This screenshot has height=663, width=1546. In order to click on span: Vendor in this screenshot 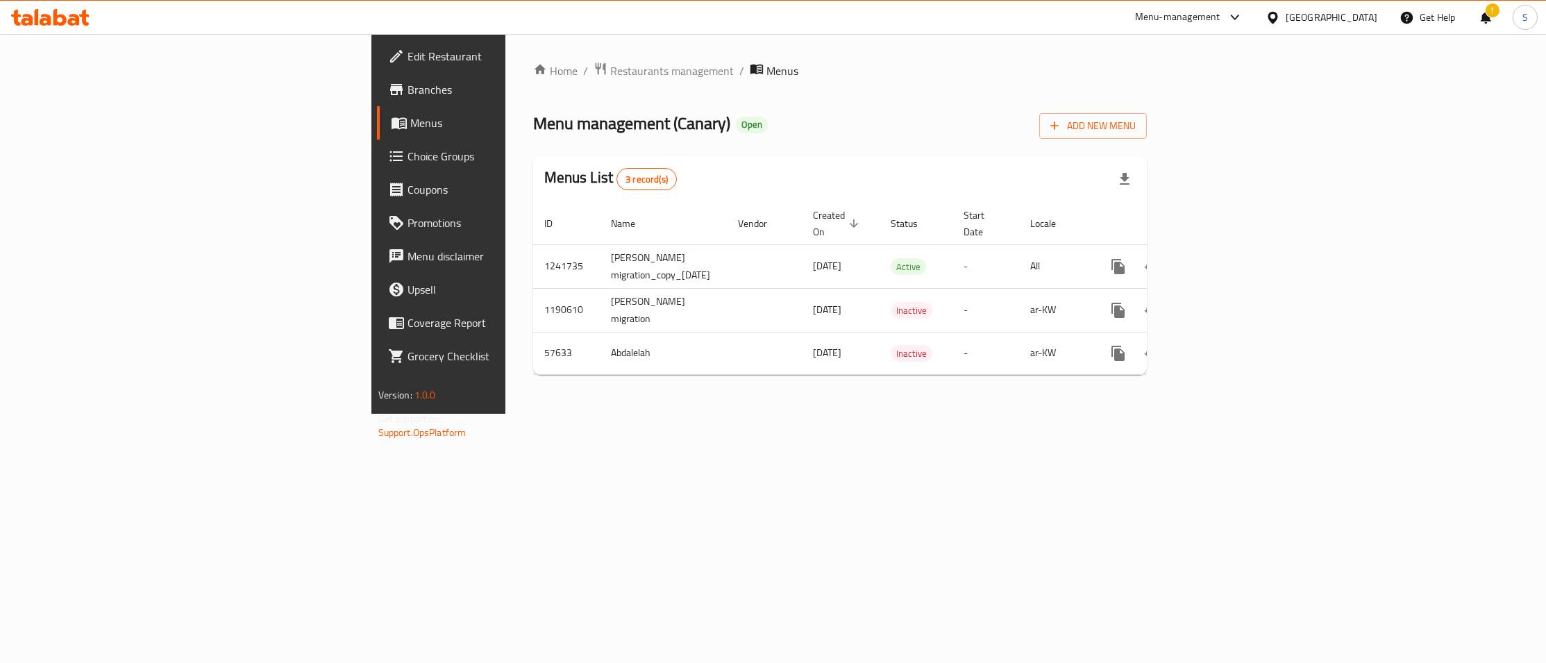, I will do `click(762, 224)`.